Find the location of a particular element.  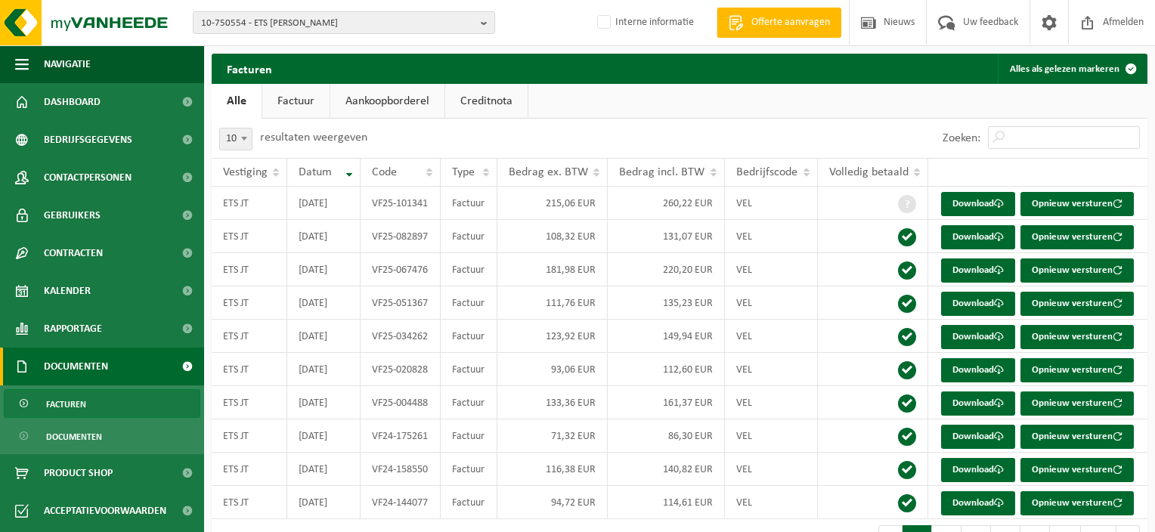

button: Alles als gelezen markeren is located at coordinates (1072, 69).